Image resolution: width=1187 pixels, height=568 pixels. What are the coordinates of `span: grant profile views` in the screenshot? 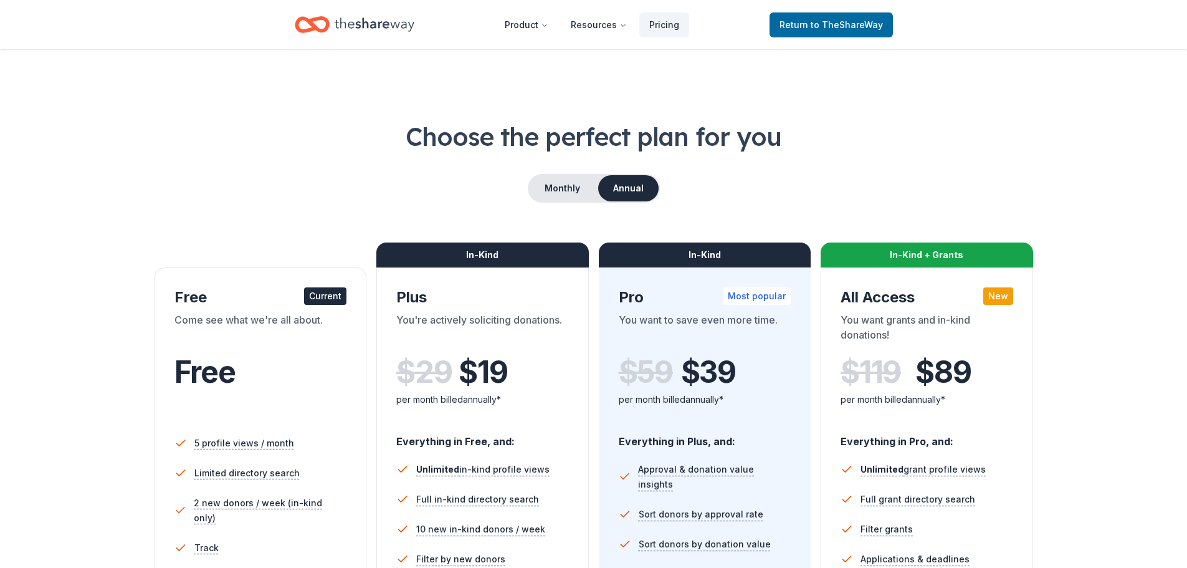 It's located at (923, 469).